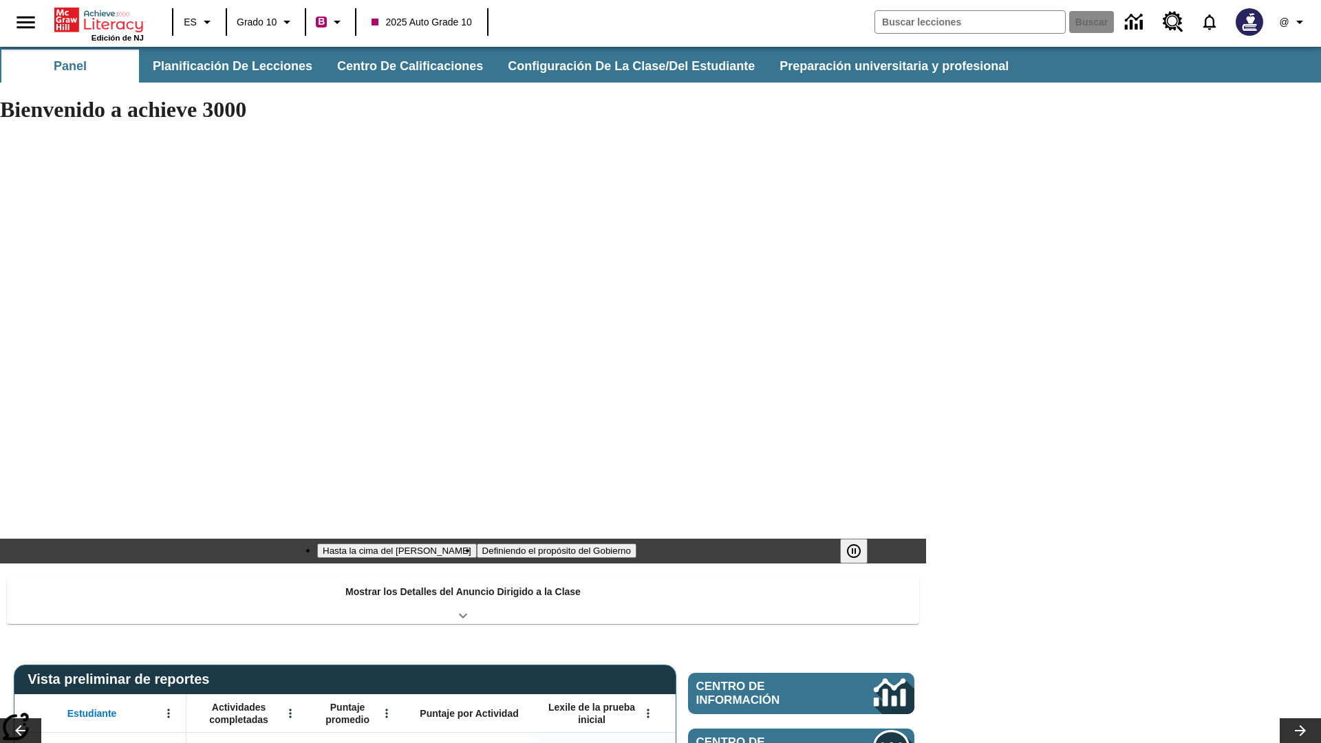 This screenshot has width=1321, height=743. I want to click on button: Diapositiva 2 Definiendo el propósito del Gobierno, so click(556, 550).